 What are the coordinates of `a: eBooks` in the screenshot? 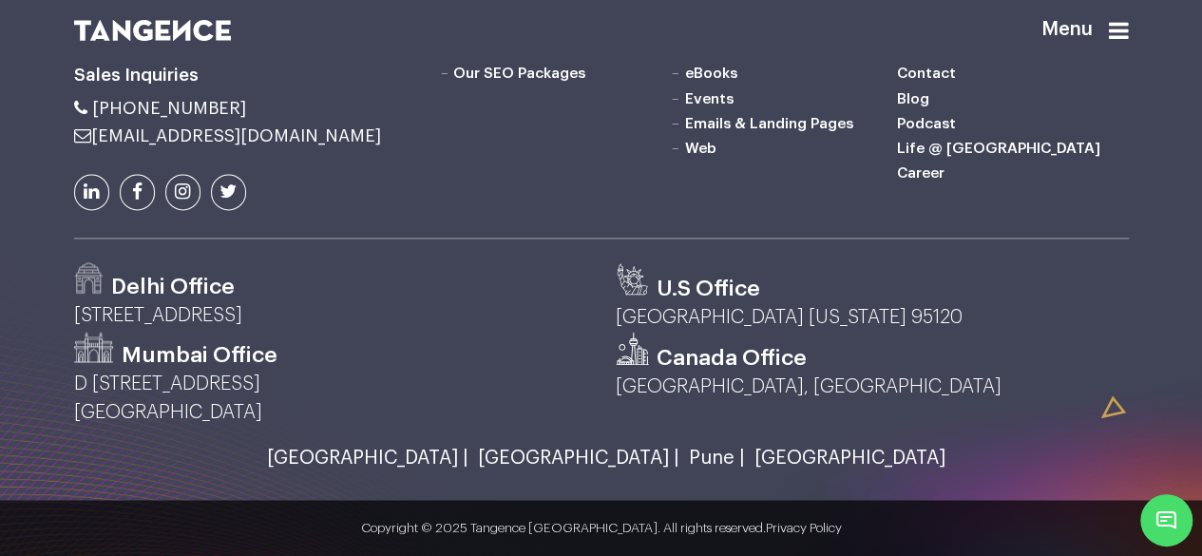 It's located at (710, 73).